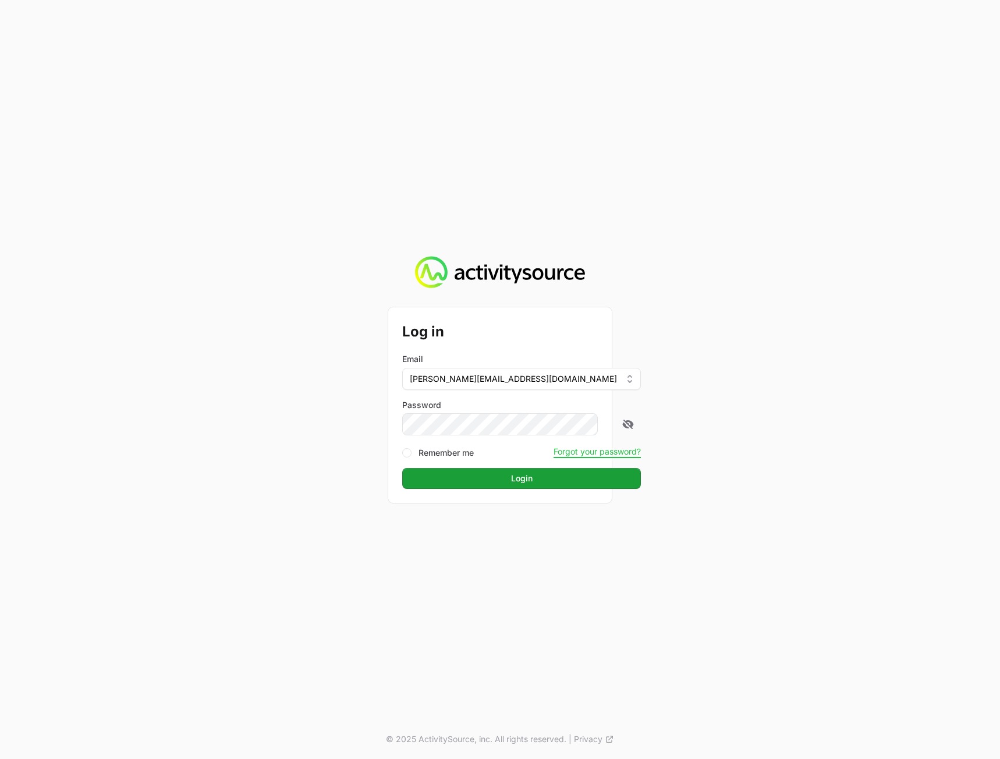 This screenshot has width=1000, height=759. I want to click on label: Remember me, so click(446, 453).